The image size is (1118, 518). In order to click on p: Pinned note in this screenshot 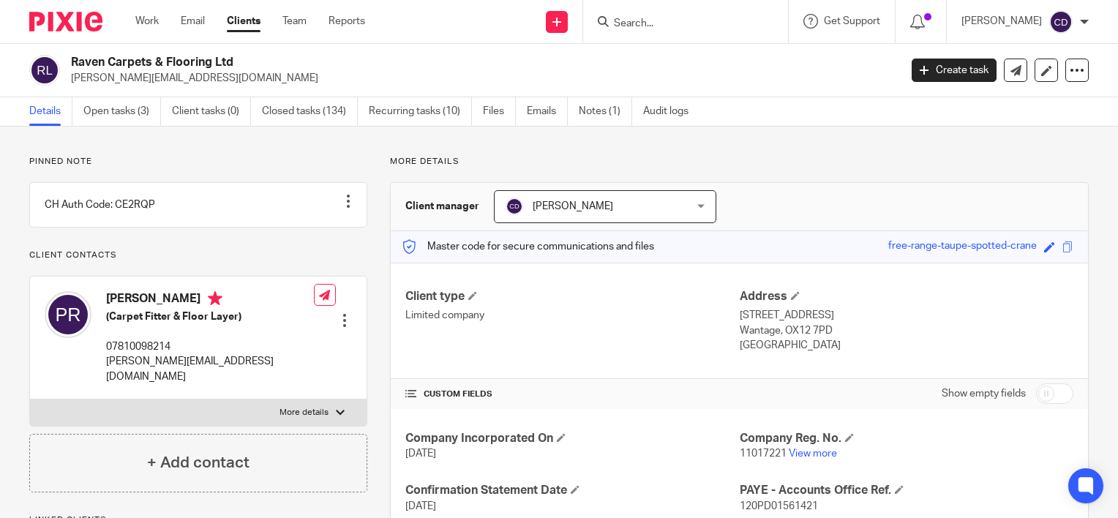, I will do `click(198, 162)`.